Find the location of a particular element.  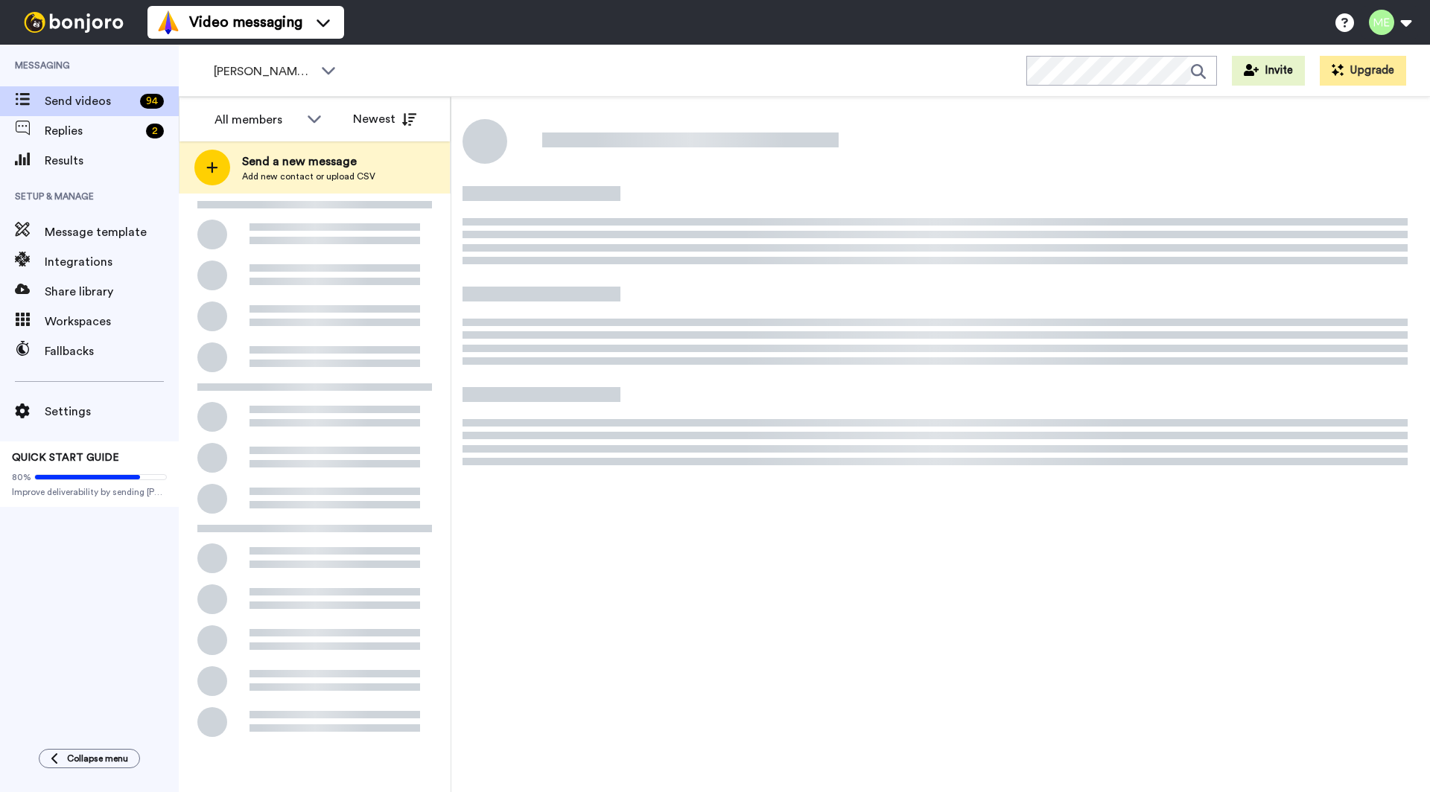

span: Results is located at coordinates (112, 161).